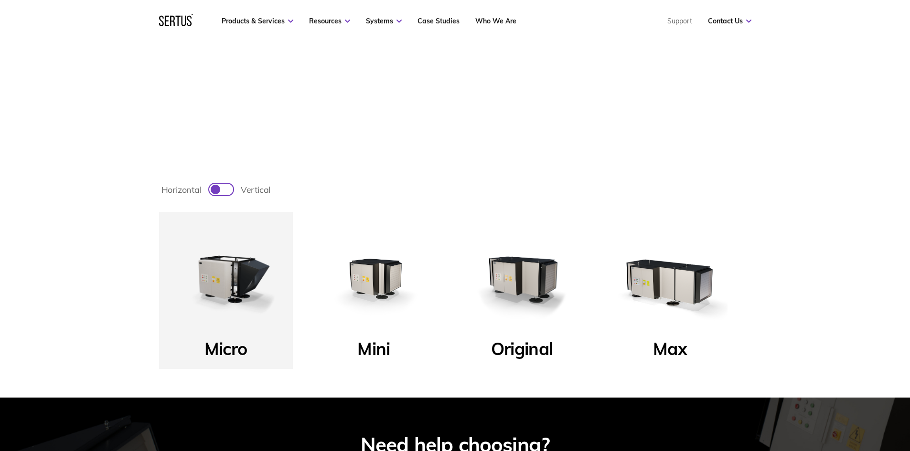 The width and height of the screenshot is (910, 451). Describe the element at coordinates (522, 279) in the screenshot. I see `img: Original` at that location.